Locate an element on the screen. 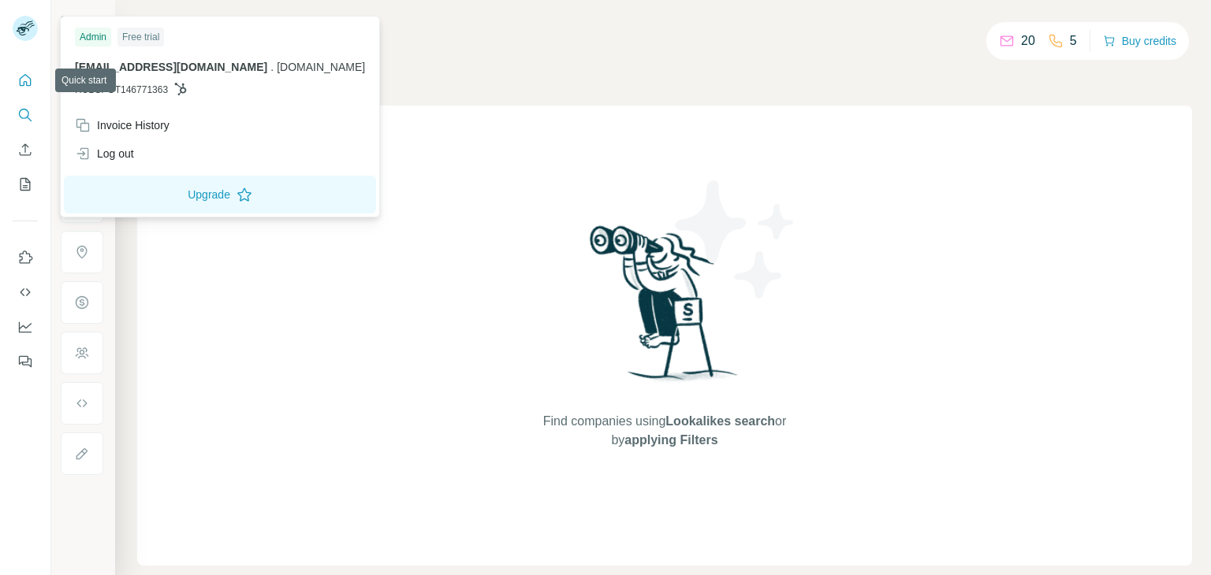 The width and height of the screenshot is (1211, 575). button: Feedback is located at coordinates (25, 362).